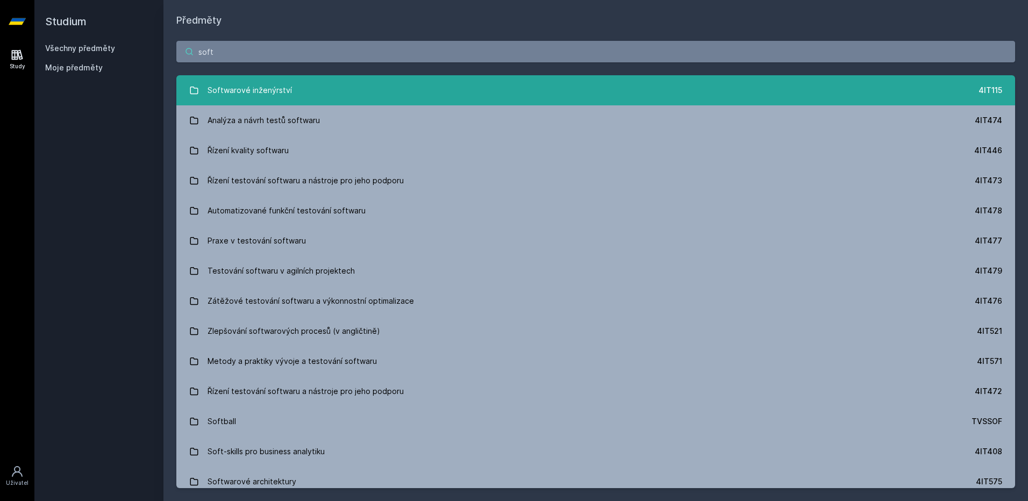 This screenshot has width=1028, height=501. What do you see at coordinates (596, 241) in the screenshot?
I see `a: Praxe v testování softwaru 4IT477` at bounding box center [596, 241].